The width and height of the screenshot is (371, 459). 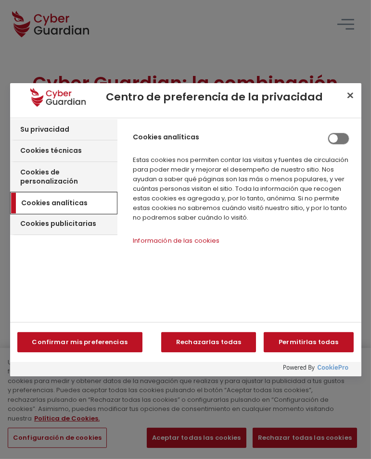 What do you see at coordinates (320, 370) in the screenshot?
I see `a: Powered by OneTrust Se abre en una nueva pestaña` at bounding box center [320, 370].